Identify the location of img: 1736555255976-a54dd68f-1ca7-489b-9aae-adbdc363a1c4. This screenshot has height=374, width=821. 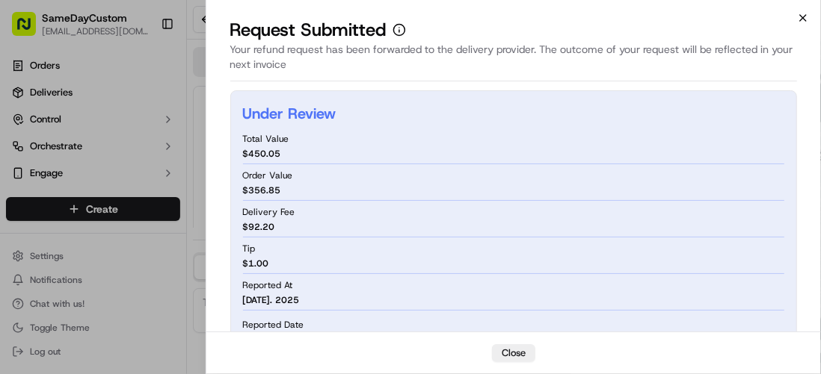
(28, 156).